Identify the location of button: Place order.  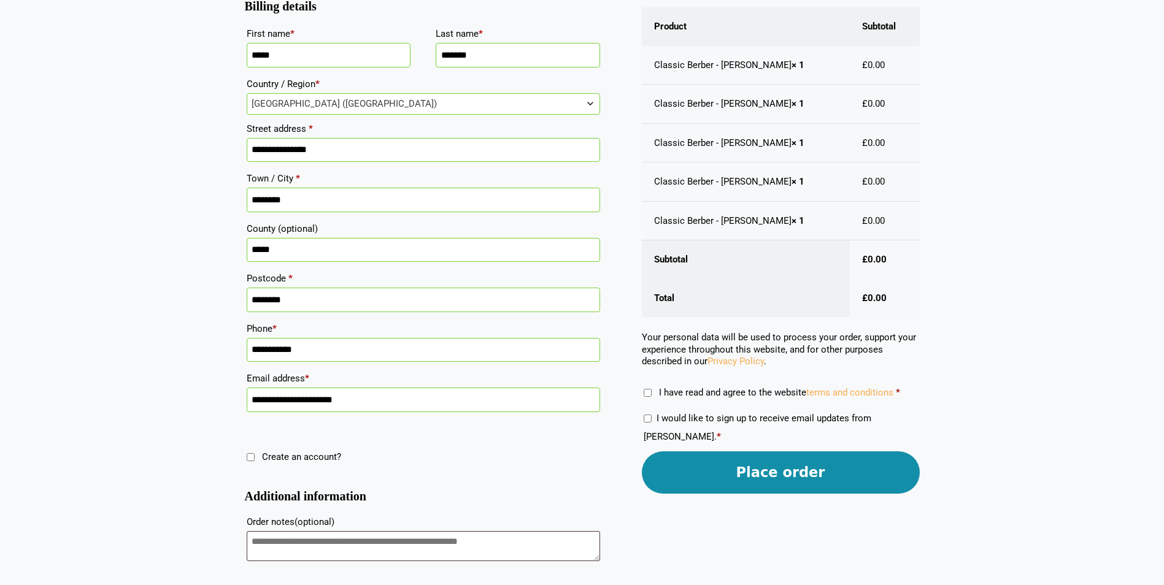
(780, 472).